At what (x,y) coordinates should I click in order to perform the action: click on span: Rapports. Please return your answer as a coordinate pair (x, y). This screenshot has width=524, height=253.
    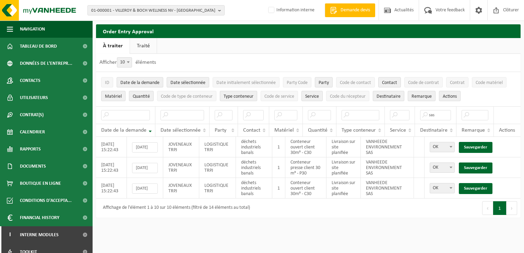
    Looking at the image, I should click on (30, 149).